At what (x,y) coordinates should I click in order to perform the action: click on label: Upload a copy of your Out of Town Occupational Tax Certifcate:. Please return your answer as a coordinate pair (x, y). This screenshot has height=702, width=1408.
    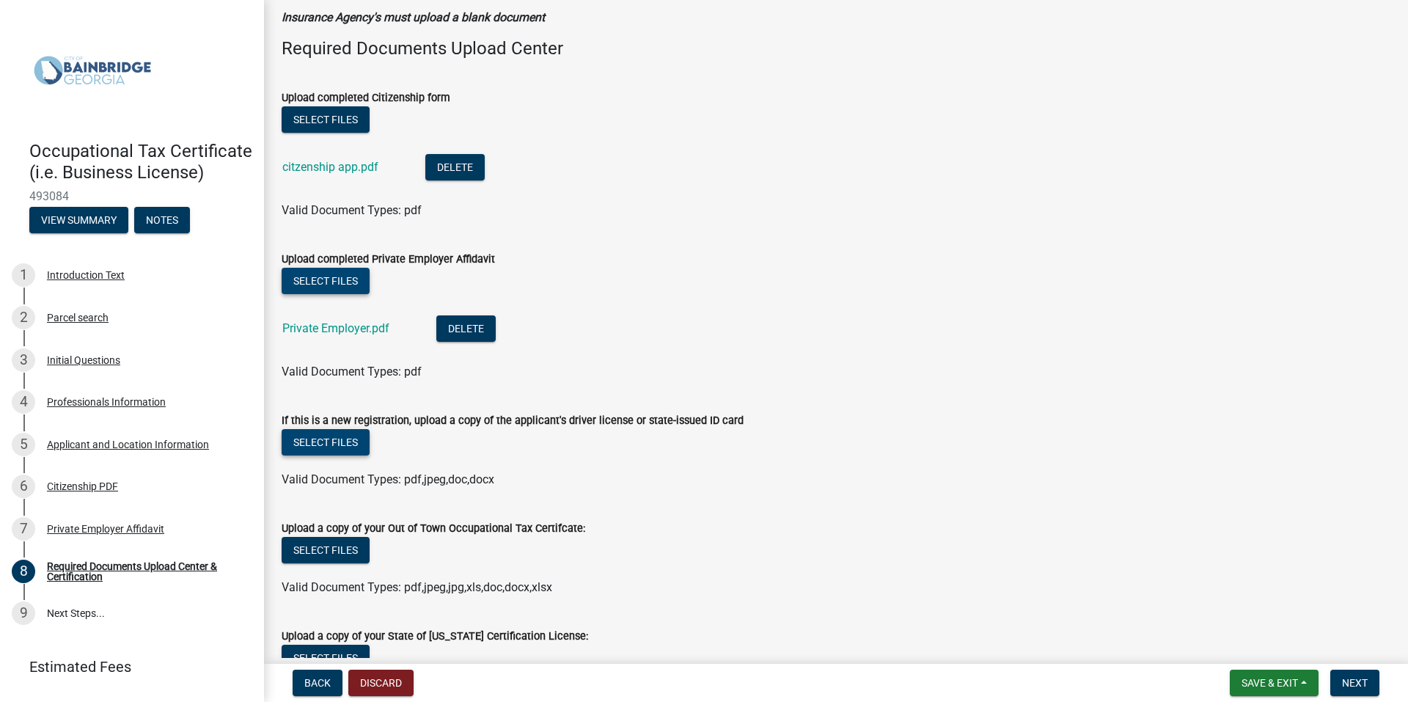
    Looking at the image, I should click on (433, 529).